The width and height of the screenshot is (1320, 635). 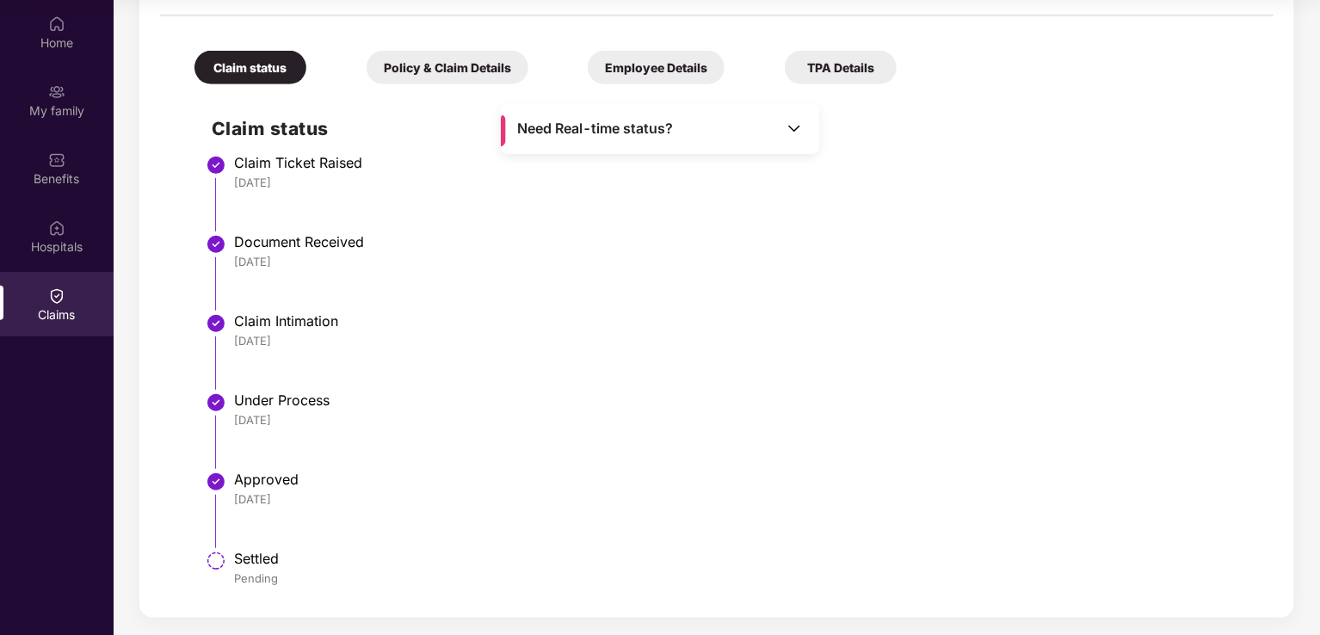 I want to click on span: Need Real-time status?, so click(x=595, y=128).